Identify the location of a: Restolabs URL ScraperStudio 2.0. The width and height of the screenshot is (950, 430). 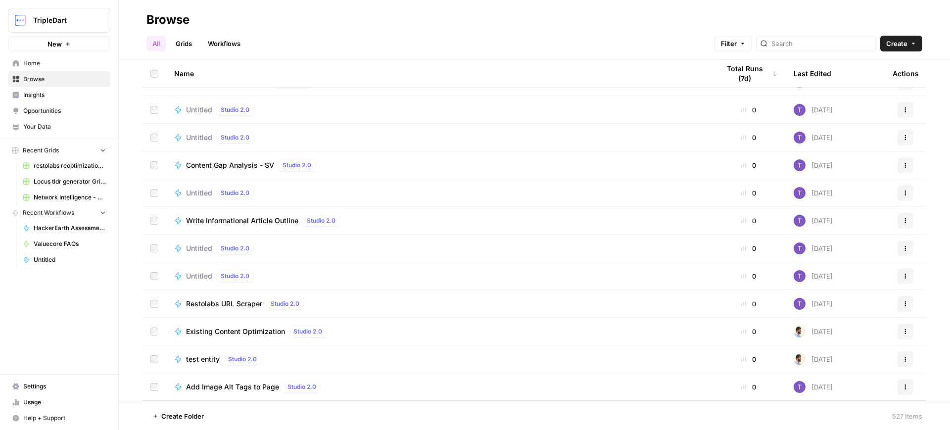
(439, 304).